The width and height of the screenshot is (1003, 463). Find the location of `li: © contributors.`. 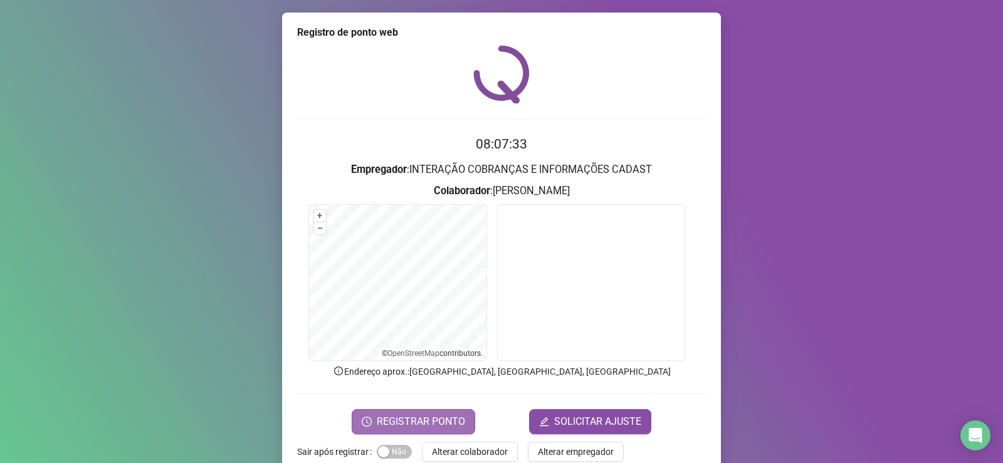

li: © contributors. is located at coordinates (432, 353).